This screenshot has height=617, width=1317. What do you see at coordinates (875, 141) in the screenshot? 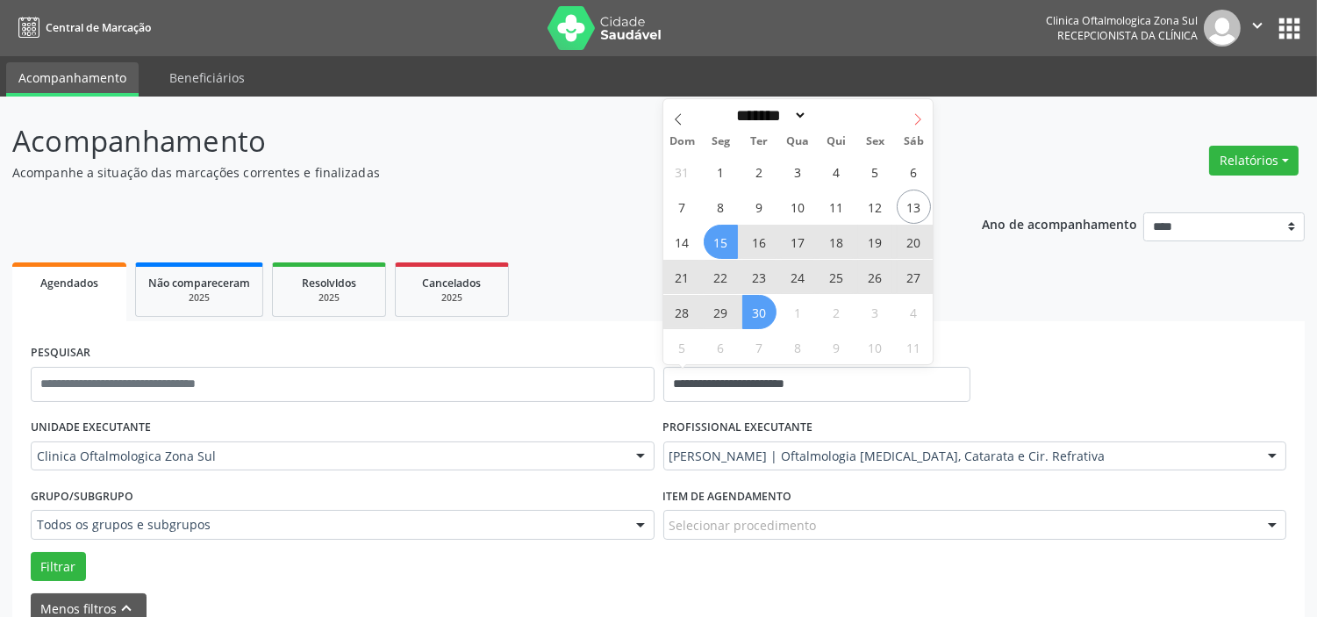
I see `span: Sex` at bounding box center [875, 141].